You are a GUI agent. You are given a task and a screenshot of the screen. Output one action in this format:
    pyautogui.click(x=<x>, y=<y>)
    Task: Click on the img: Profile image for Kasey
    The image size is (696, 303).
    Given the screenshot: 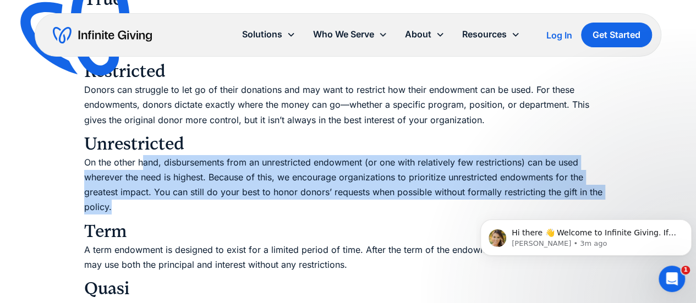 What is the action you would take?
    pyautogui.click(x=21, y=42)
    